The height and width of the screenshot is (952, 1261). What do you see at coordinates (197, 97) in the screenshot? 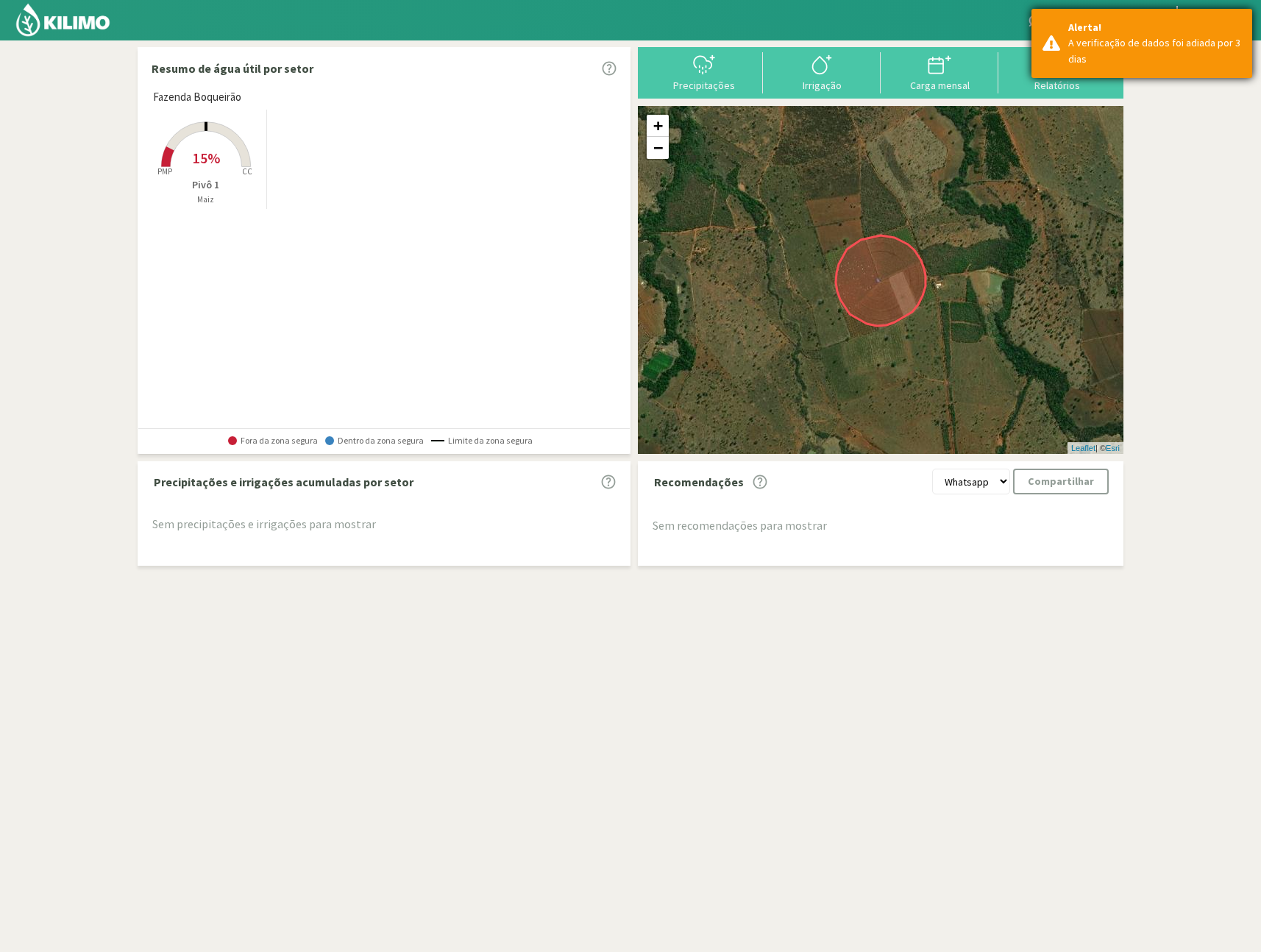
I see `span: Fazenda Boqueirão` at bounding box center [197, 97].